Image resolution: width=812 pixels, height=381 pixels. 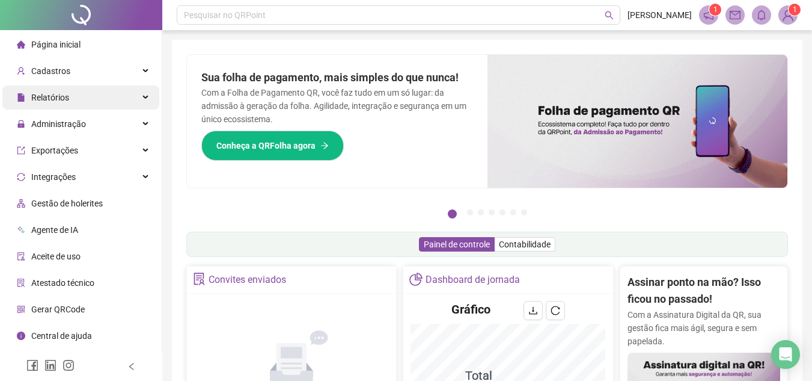 What do you see at coordinates (503, 212) in the screenshot?
I see `button: 5` at bounding box center [503, 212].